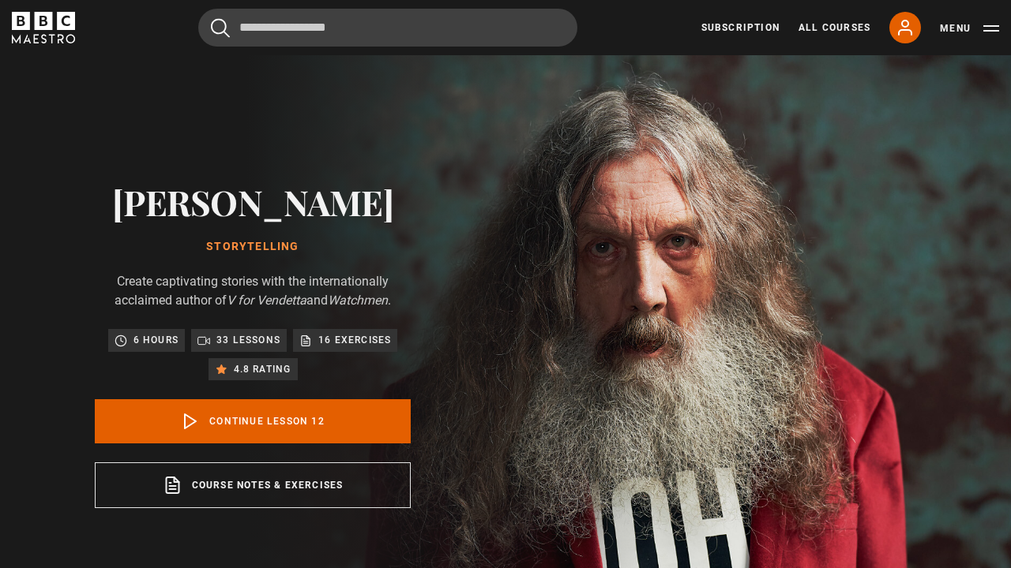  Describe the element at coordinates (358, 300) in the screenshot. I see `i: Watchmen` at that location.